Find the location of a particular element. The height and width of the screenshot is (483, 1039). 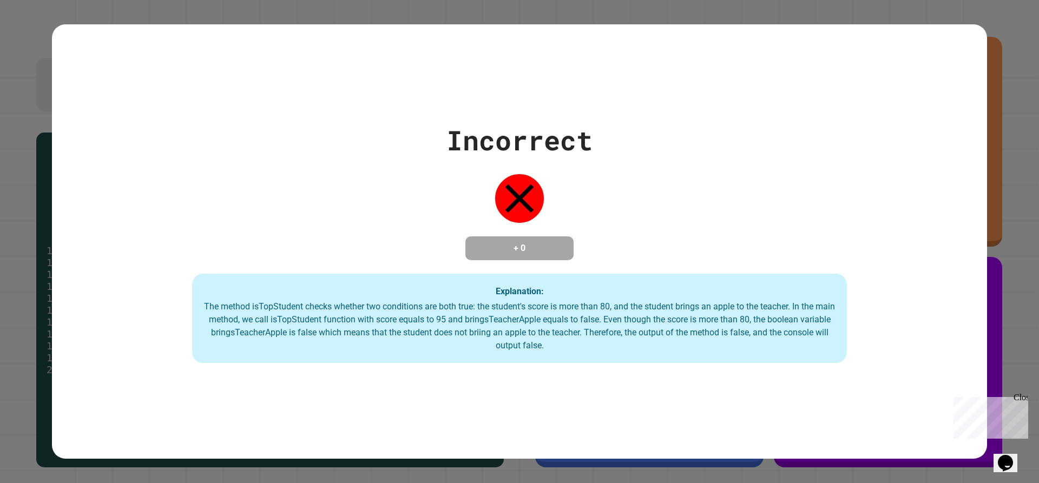

div: Incorrect is located at coordinates (520, 140).